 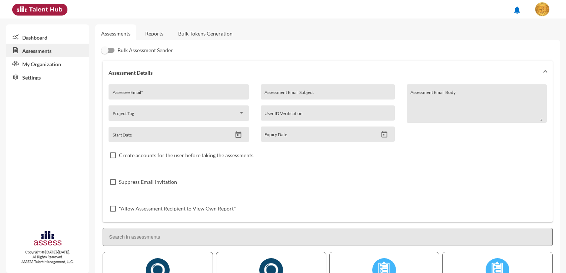 I want to click on span: Suppress Email Invitation, so click(x=148, y=182).